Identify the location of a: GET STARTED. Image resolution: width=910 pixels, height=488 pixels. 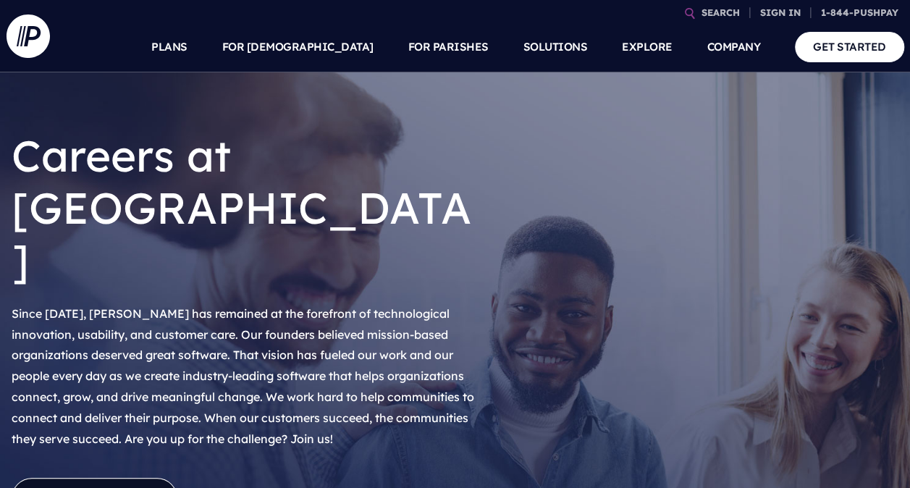
(849, 46).